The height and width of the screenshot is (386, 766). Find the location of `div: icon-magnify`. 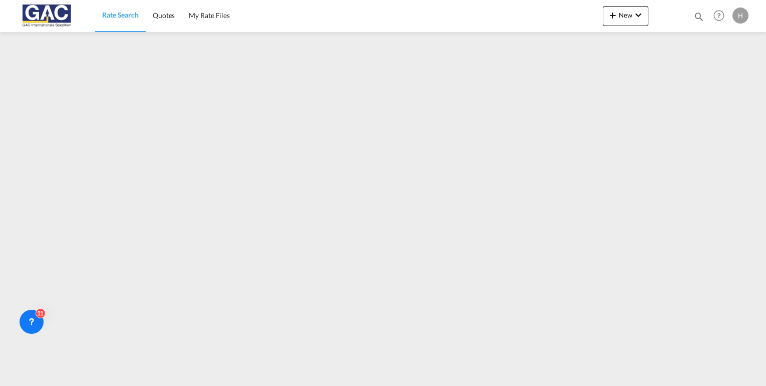

div: icon-magnify is located at coordinates (699, 19).